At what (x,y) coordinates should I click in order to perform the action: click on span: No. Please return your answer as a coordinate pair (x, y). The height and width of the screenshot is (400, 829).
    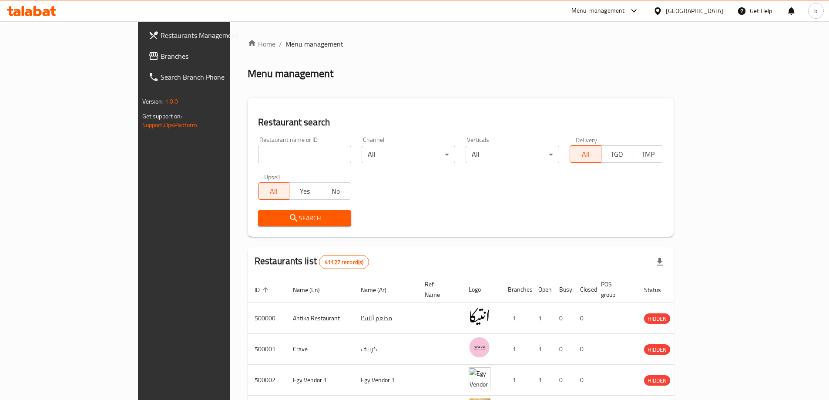
    Looking at the image, I should click on (336, 191).